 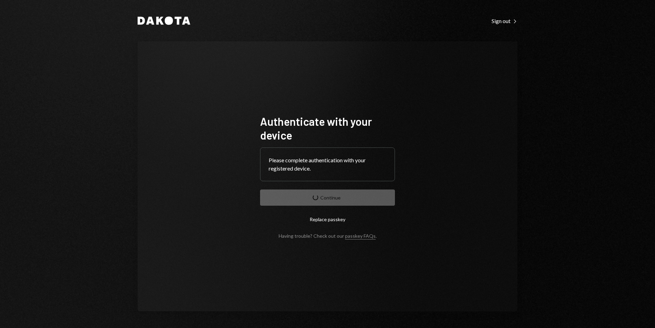 I want to click on a: passkey FAQs, so click(x=360, y=236).